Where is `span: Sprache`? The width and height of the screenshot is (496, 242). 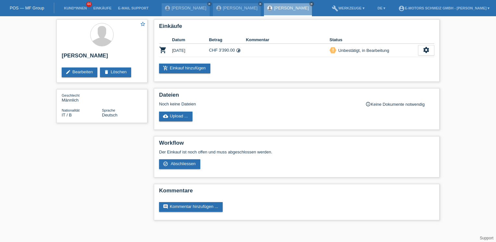
span: Sprache is located at coordinates (108, 110).